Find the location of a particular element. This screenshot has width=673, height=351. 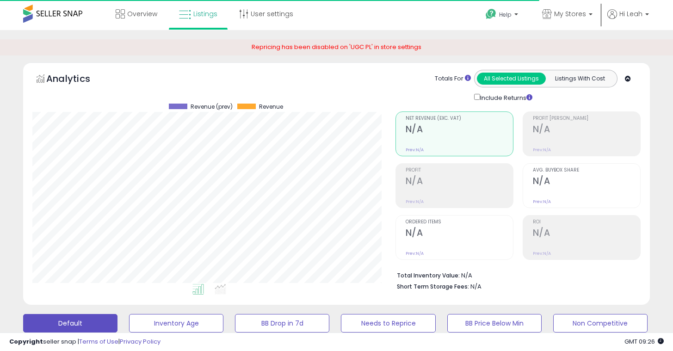

span: Help is located at coordinates (505, 14).